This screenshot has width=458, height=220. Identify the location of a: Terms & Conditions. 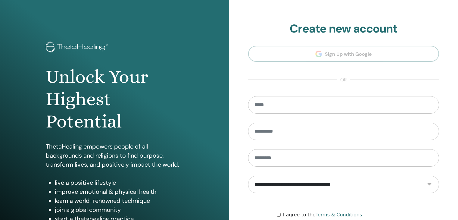
(339, 214).